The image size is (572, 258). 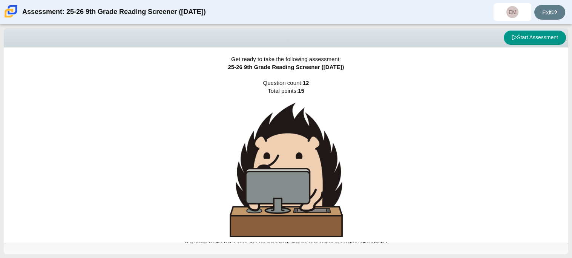 I want to click on b: 15, so click(x=301, y=91).